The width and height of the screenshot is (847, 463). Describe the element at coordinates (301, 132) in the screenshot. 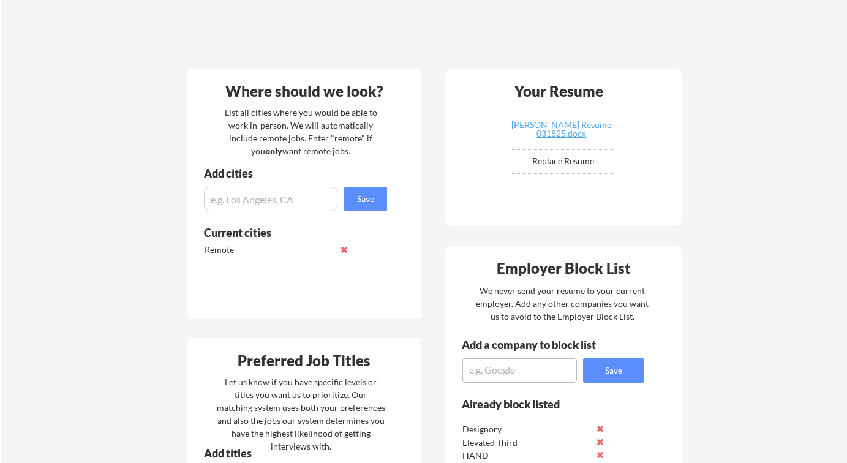

I see `div: List all cities where you would be able to work in-person. We will automatically include remote j...` at that location.